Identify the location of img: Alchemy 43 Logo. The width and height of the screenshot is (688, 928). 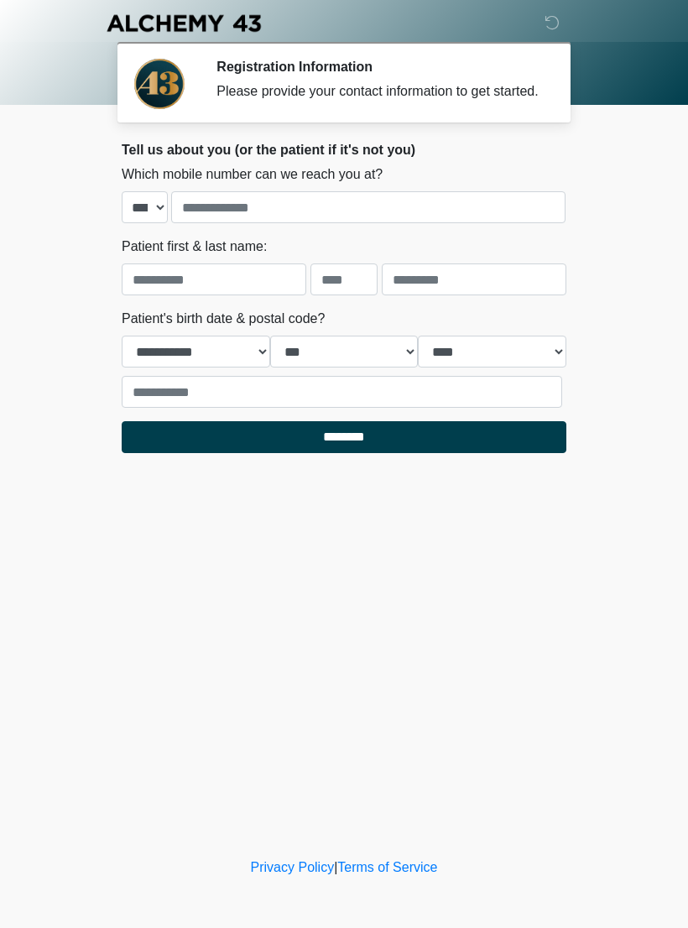
(184, 23).